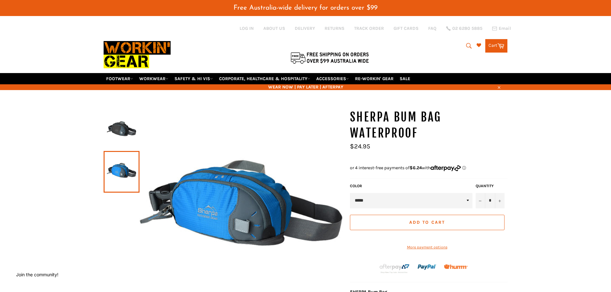  Describe the element at coordinates (496, 46) in the screenshot. I see `a: Cart` at that location.